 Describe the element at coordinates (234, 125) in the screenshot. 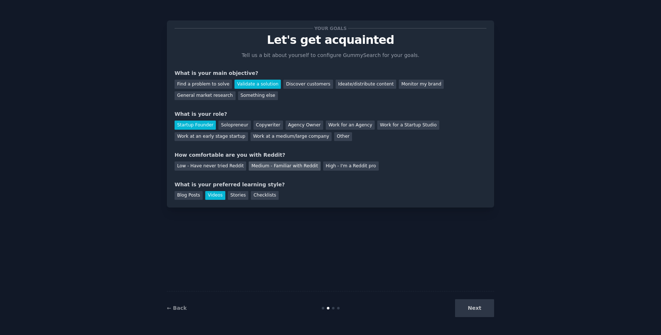

I see `div: Solopreneur` at that location.